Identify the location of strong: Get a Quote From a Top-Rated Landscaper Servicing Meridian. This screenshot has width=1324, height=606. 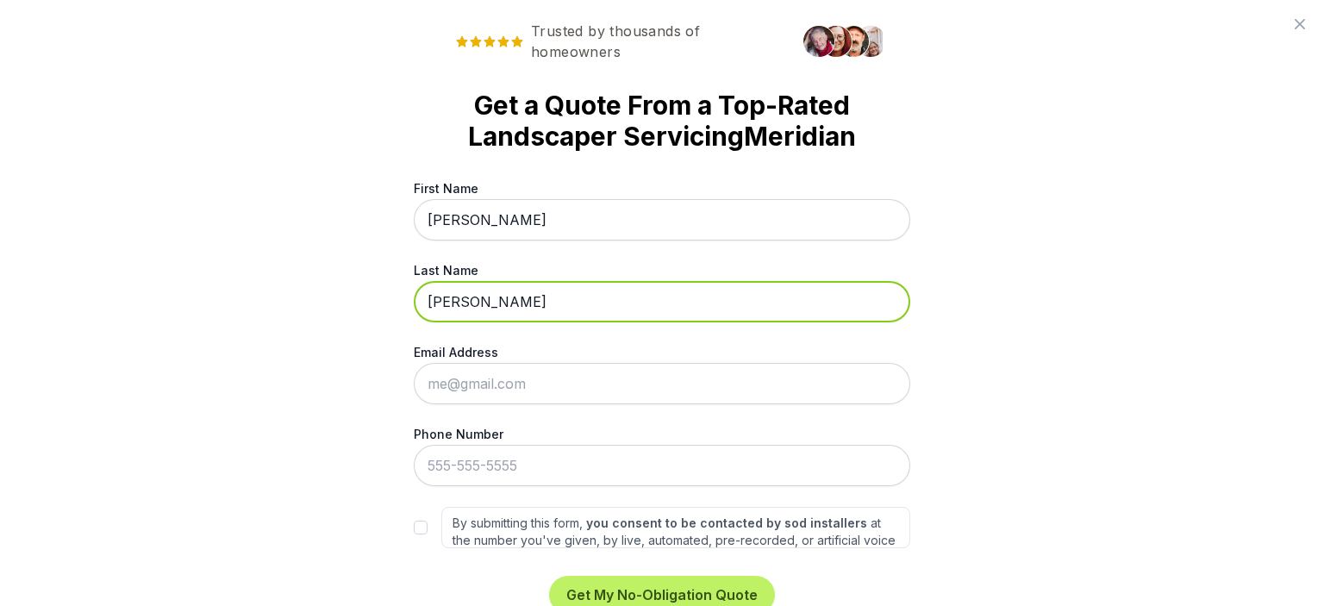
(662, 121).